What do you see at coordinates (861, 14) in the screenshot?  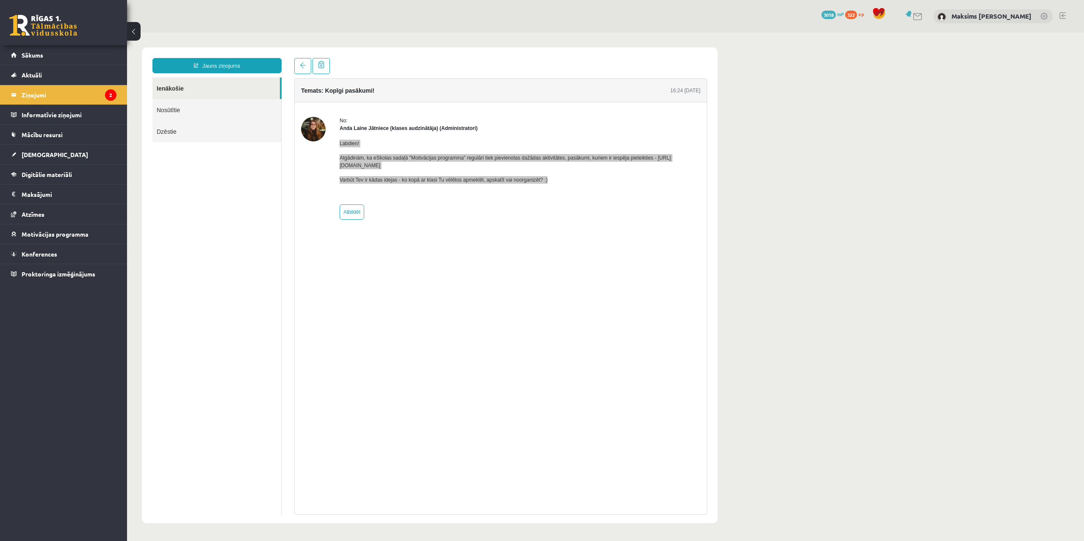 I see `span: xp` at bounding box center [861, 14].